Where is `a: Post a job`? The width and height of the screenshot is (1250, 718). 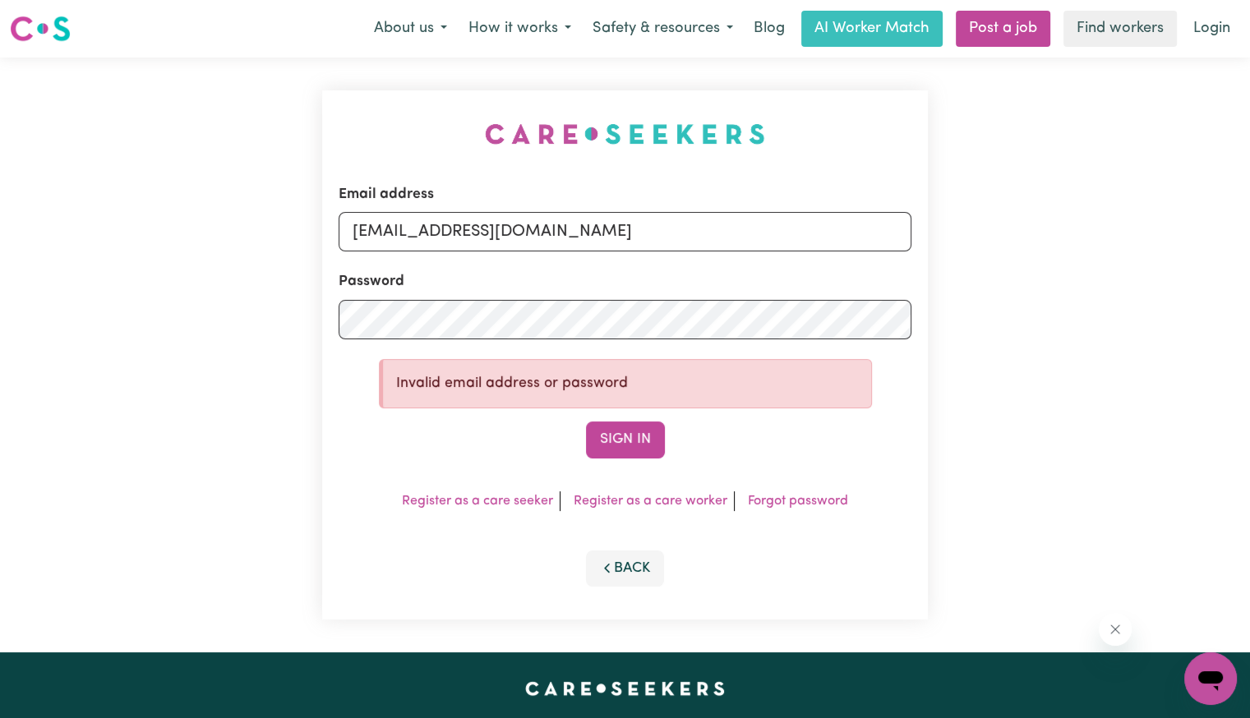 a: Post a job is located at coordinates (1003, 29).